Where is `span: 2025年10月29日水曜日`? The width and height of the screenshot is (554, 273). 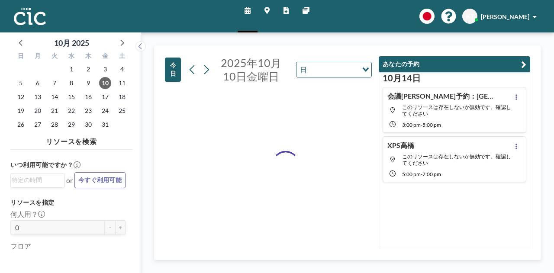
span: 2025年10月29日水曜日 is located at coordinates (71, 125).